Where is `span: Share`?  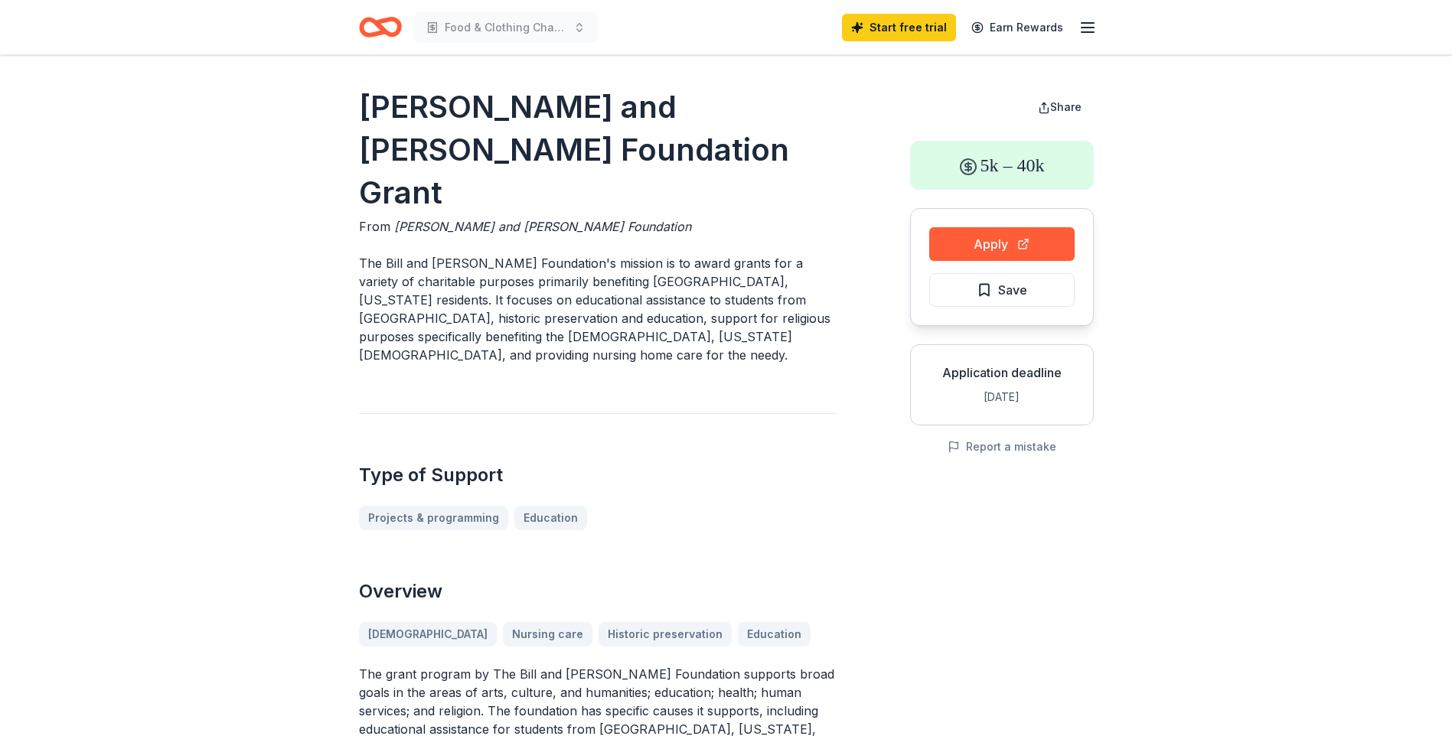
span: Share is located at coordinates (1066, 106).